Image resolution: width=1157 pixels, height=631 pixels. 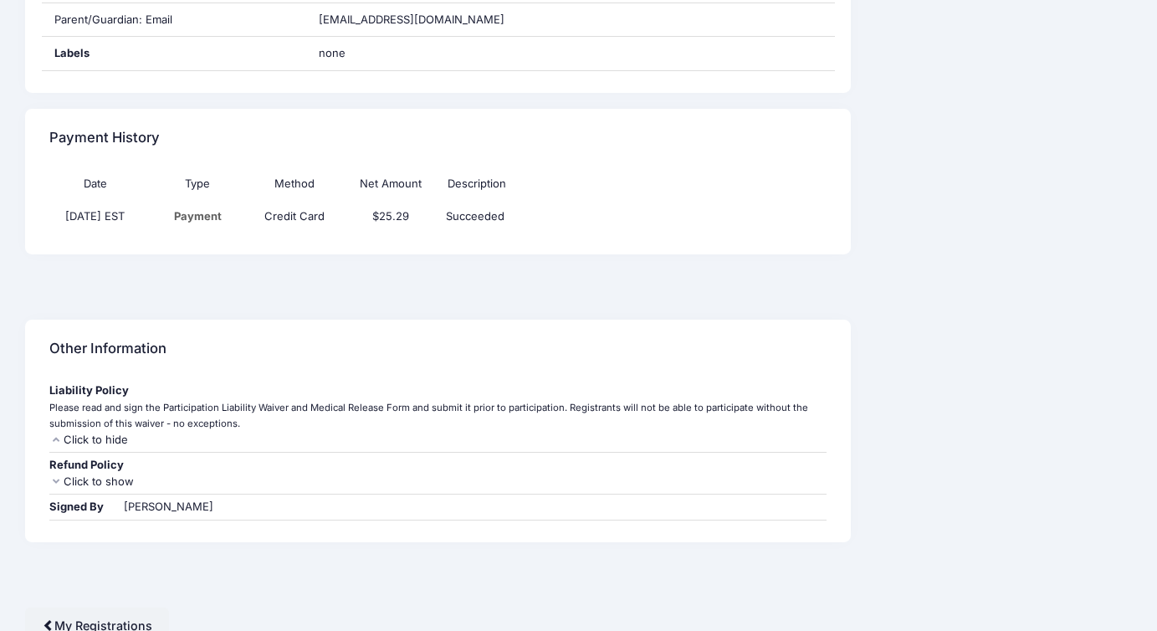 What do you see at coordinates (437, 465) in the screenshot?
I see `div: Refund Policy` at bounding box center [437, 465].